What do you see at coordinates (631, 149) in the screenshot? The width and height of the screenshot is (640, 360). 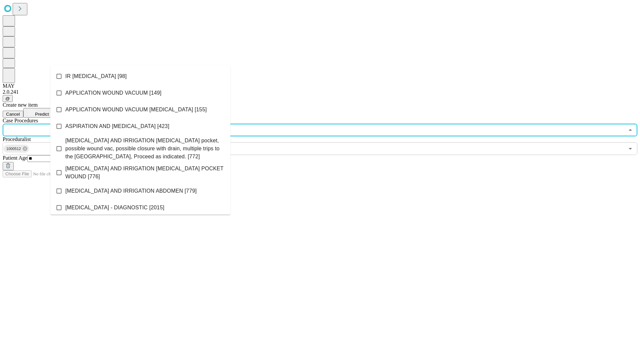 I see `button: Open` at bounding box center [631, 149].